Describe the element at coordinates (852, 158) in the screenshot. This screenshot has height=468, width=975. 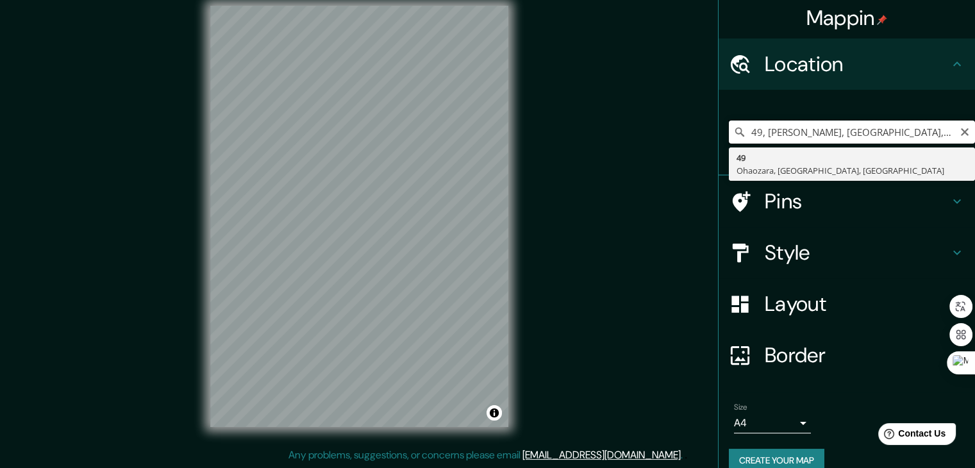
I see `div: 49` at that location.